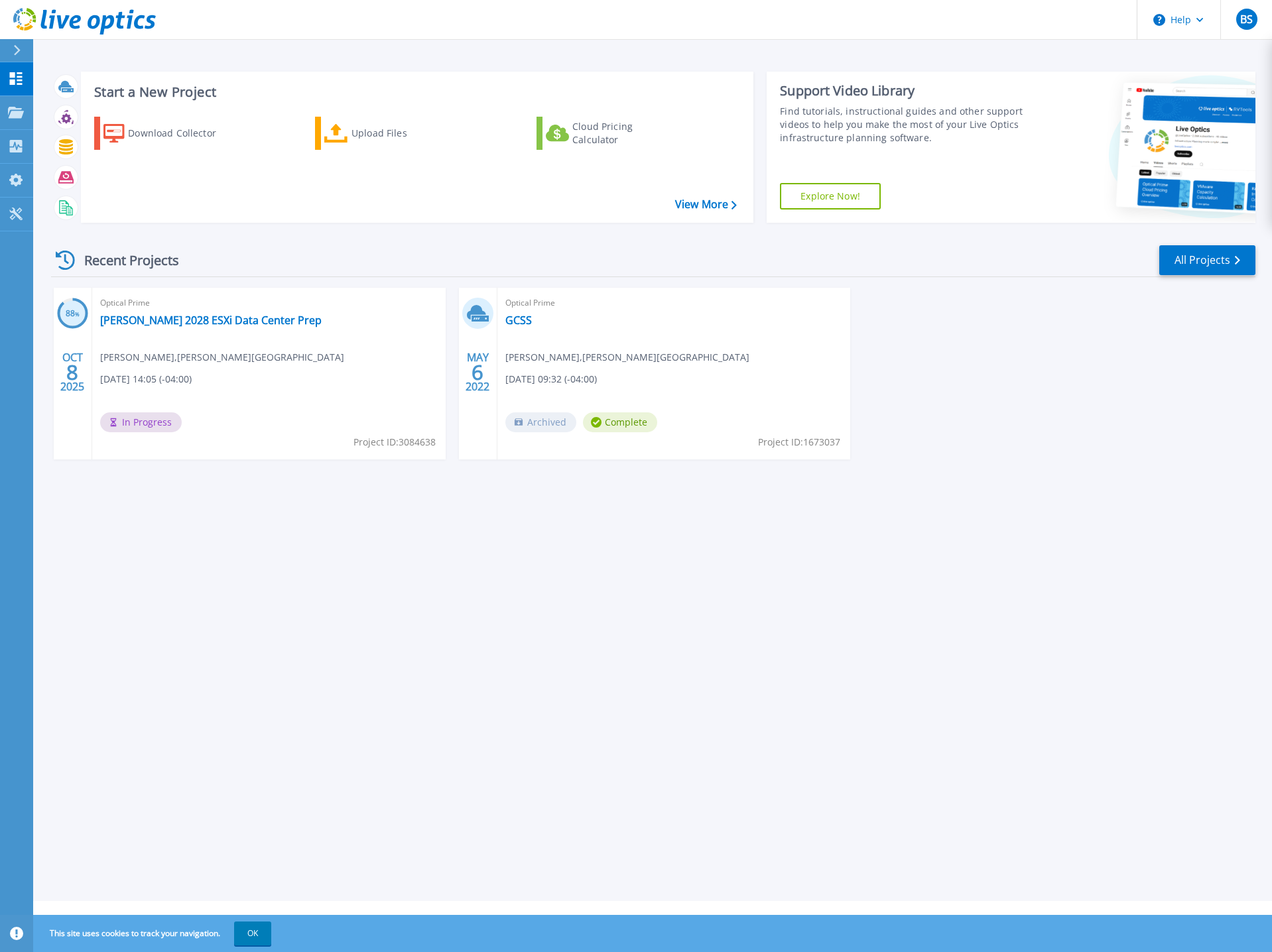  Describe the element at coordinates (625, 133) in the screenshot. I see `div: Cloud Pricing Calculator` at that location.